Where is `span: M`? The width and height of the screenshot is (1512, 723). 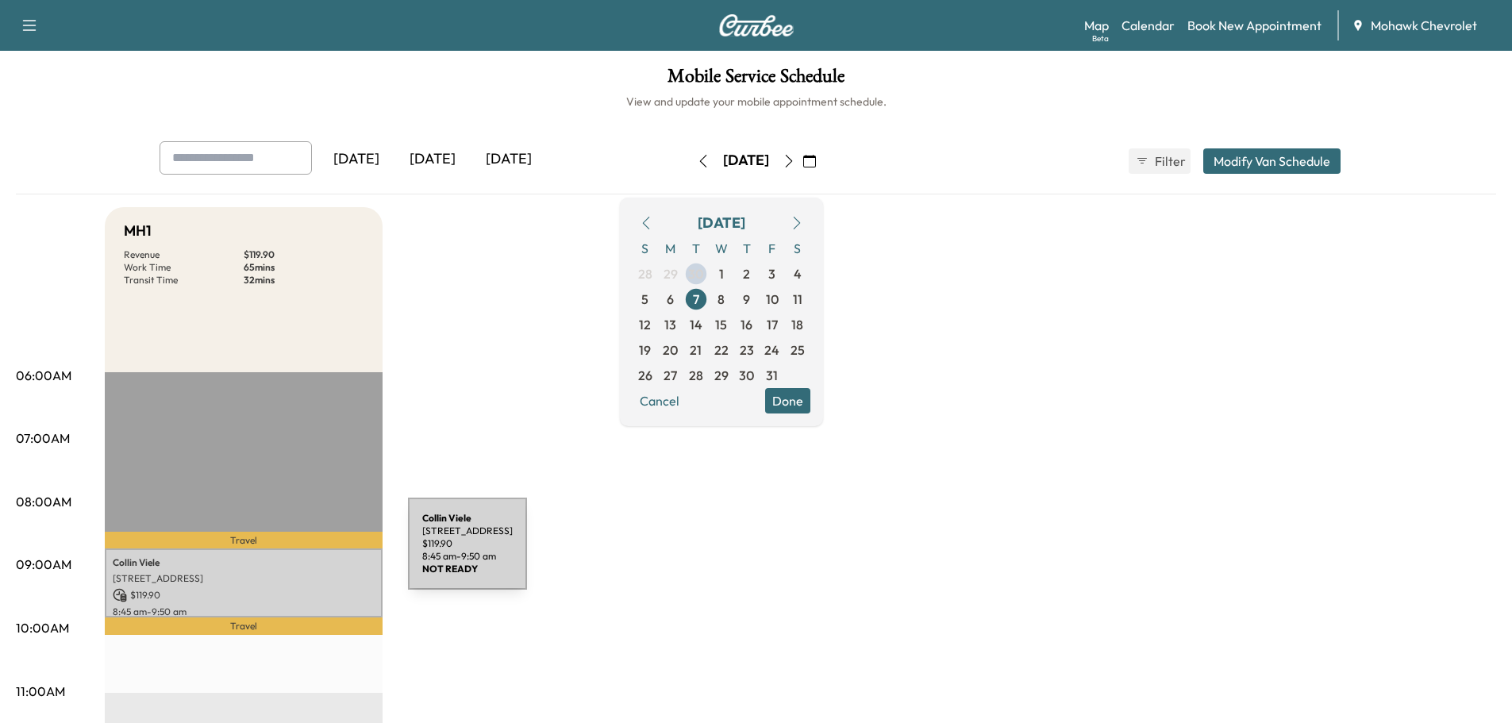 span: M is located at coordinates (671, 248).